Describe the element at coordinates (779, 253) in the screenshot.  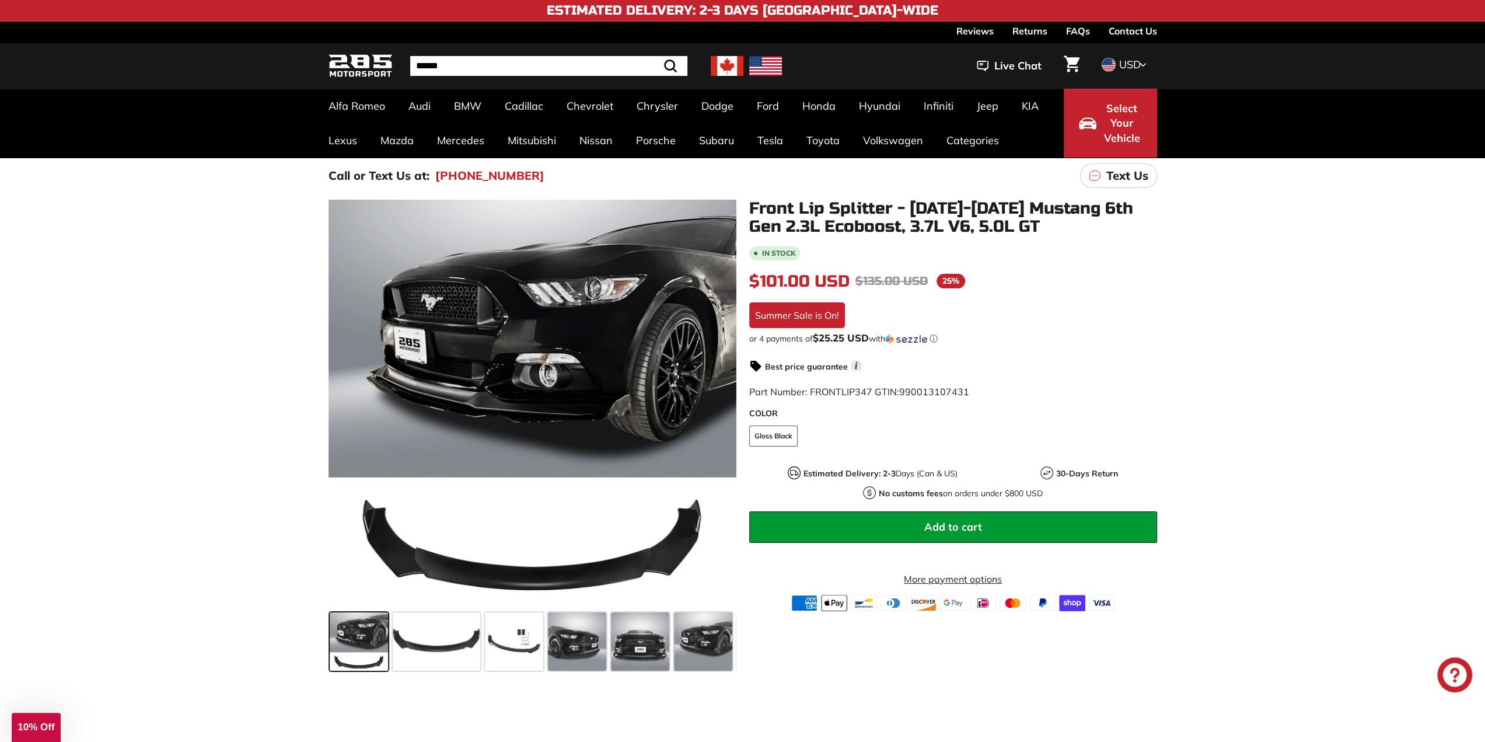
I see `b: In stock` at that location.